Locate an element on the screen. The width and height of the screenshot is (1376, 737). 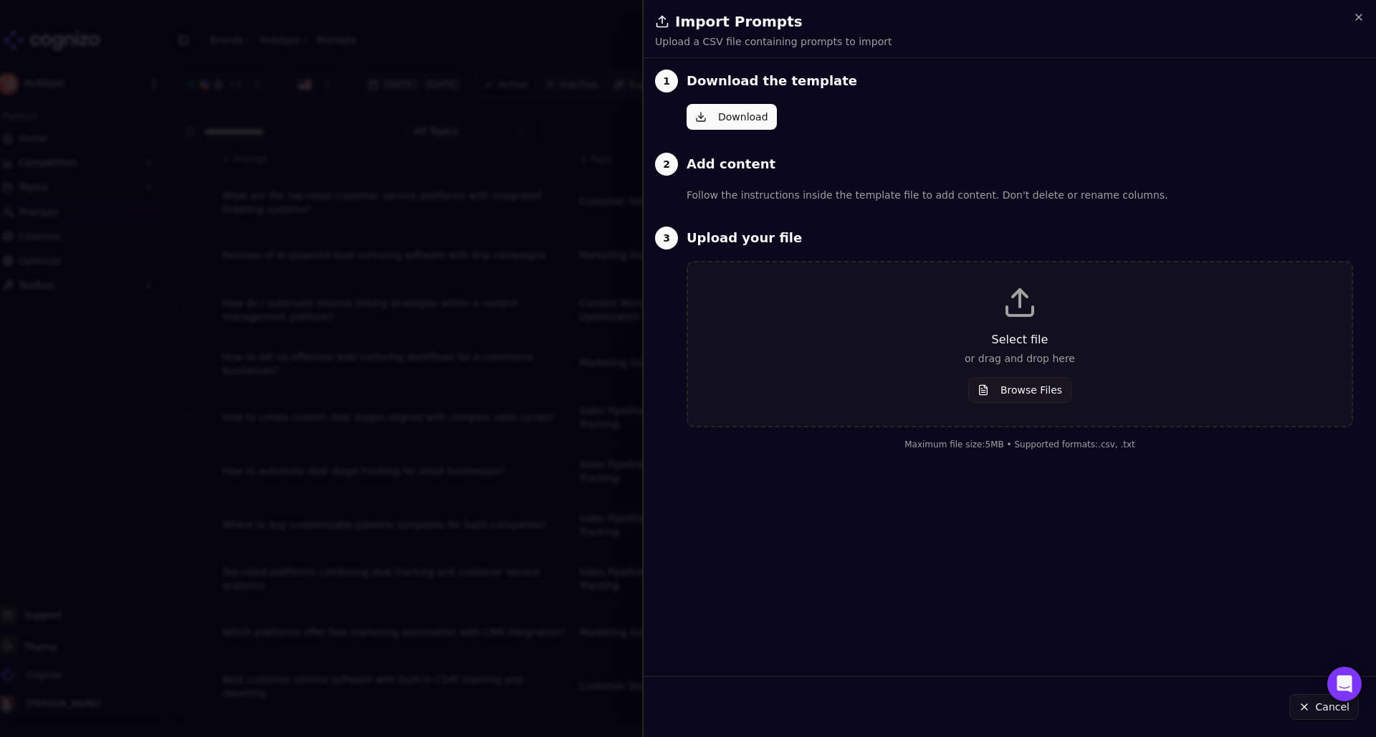
div: 2 is located at coordinates (667, 164).